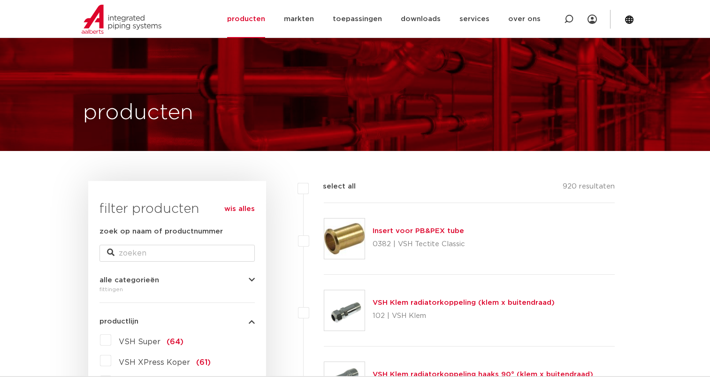 The height and width of the screenshot is (377, 710). What do you see at coordinates (177, 321) in the screenshot?
I see `button: productlijn` at bounding box center [177, 321].